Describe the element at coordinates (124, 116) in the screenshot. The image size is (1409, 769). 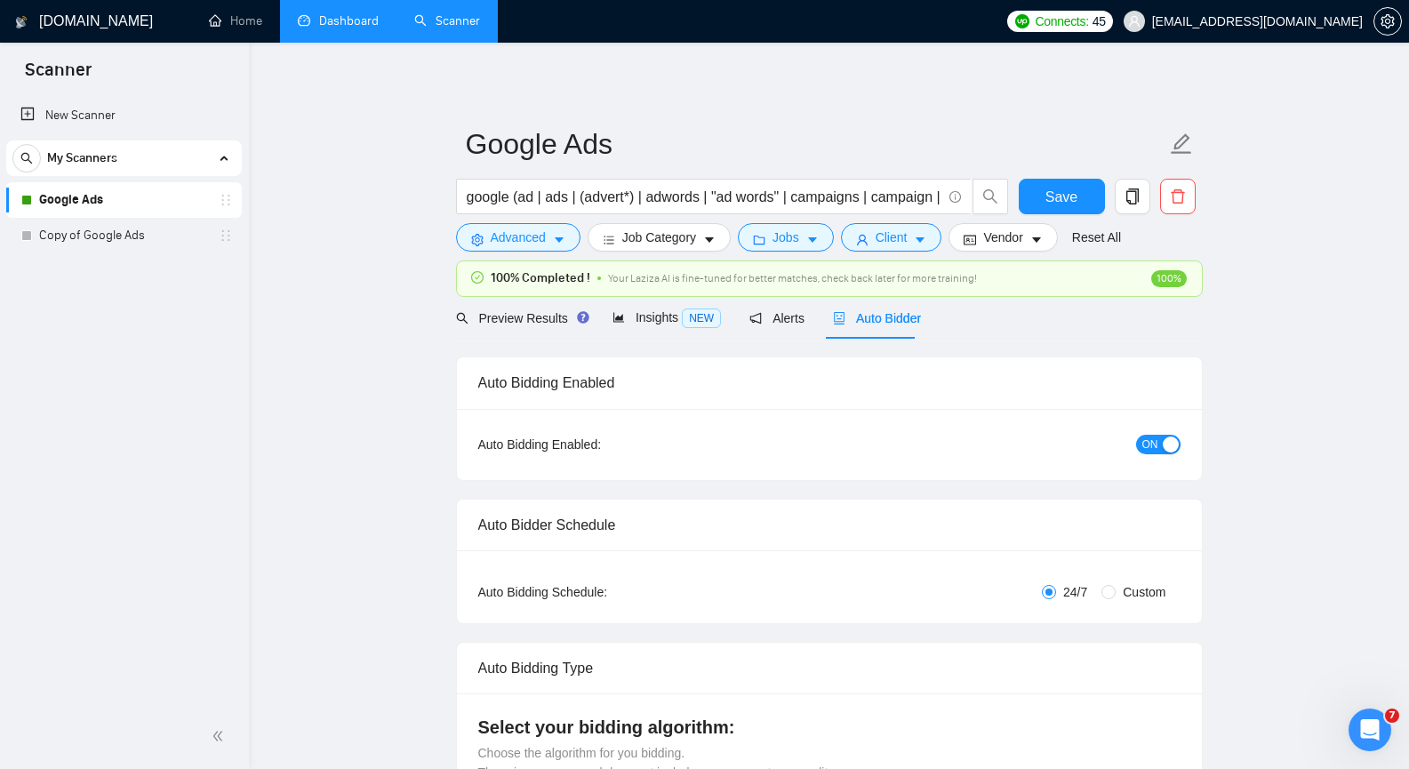
I see `a: New Scanner` at that location.